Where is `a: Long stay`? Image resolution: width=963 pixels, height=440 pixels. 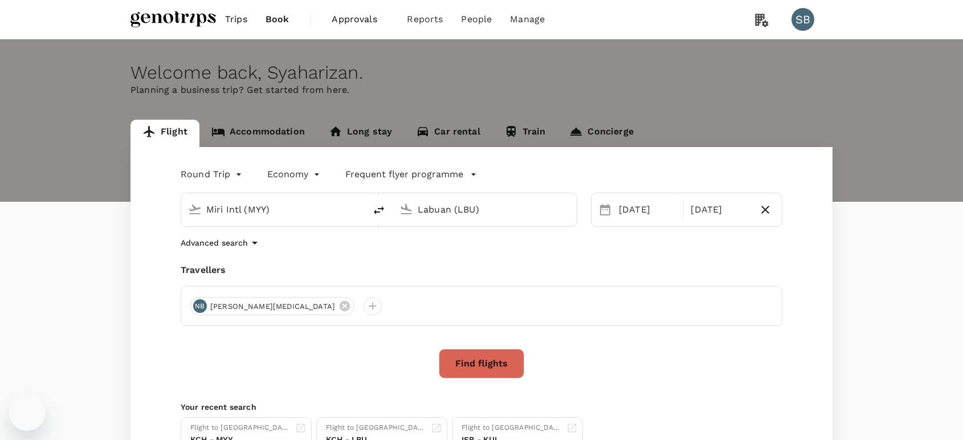 a: Long stay is located at coordinates (360, 133).